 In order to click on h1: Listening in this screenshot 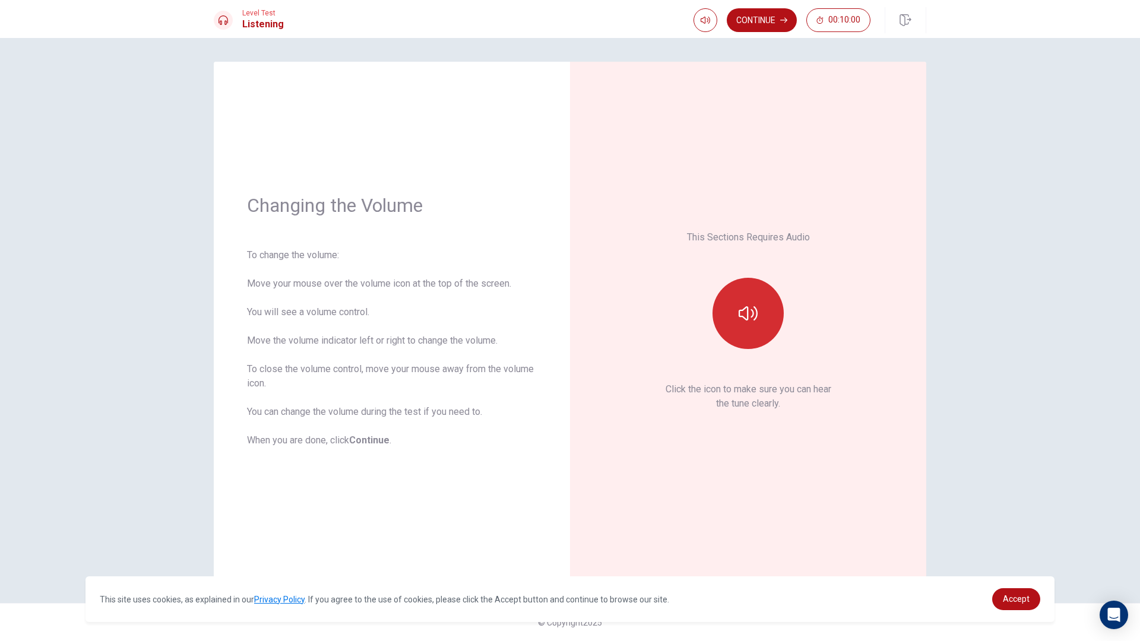, I will do `click(263, 24)`.